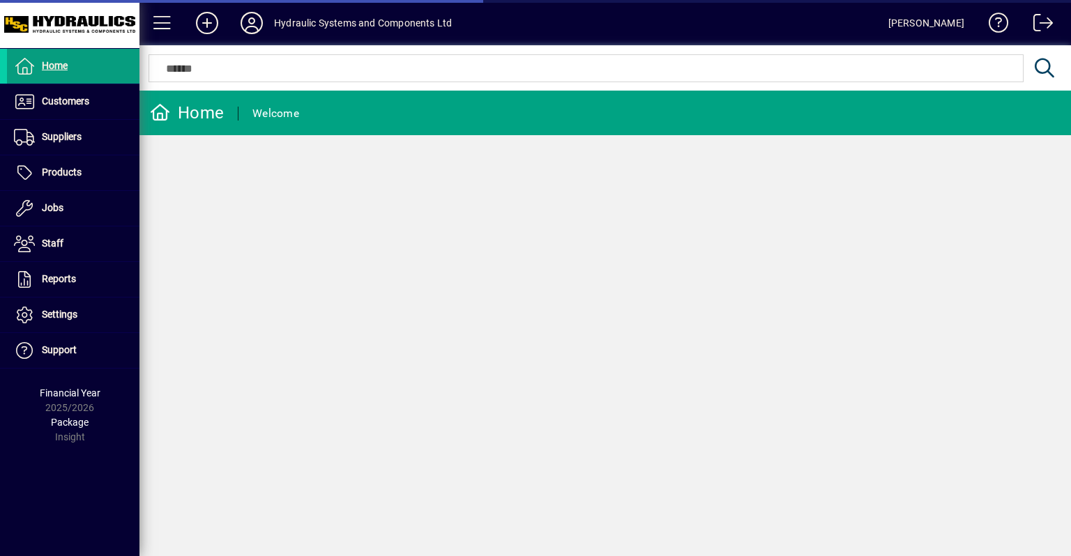  Describe the element at coordinates (73, 137) in the screenshot. I see `a: Suppliers` at that location.